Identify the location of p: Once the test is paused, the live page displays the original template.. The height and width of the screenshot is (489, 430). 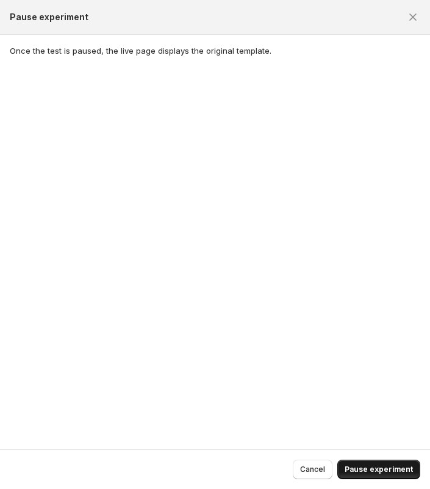
(215, 51).